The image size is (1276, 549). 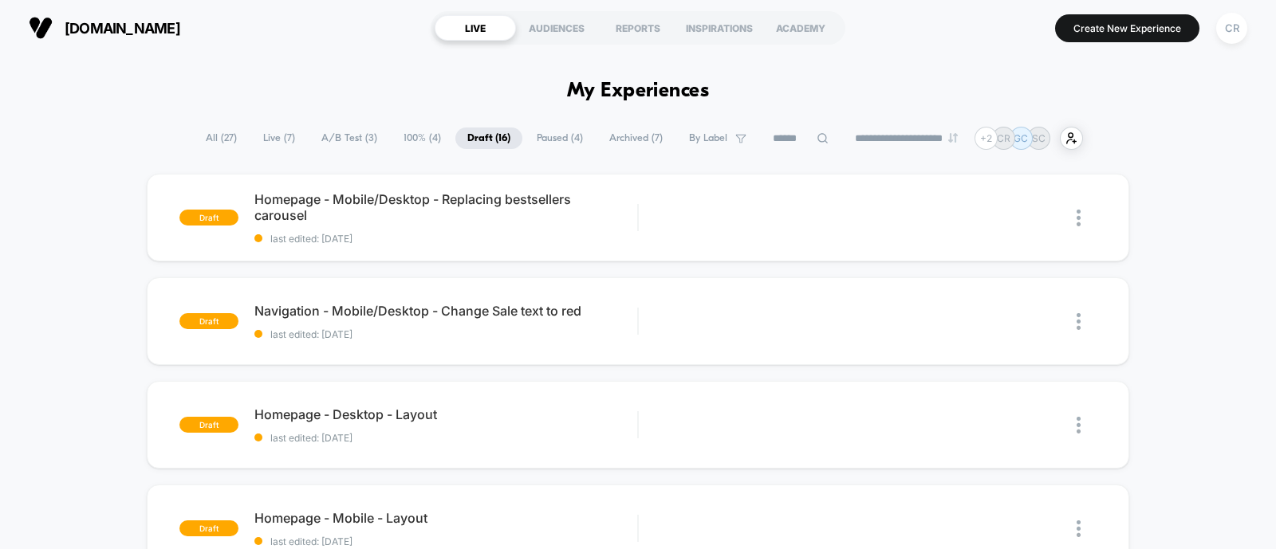 I want to click on span: 100% ( 4 ), so click(x=422, y=138).